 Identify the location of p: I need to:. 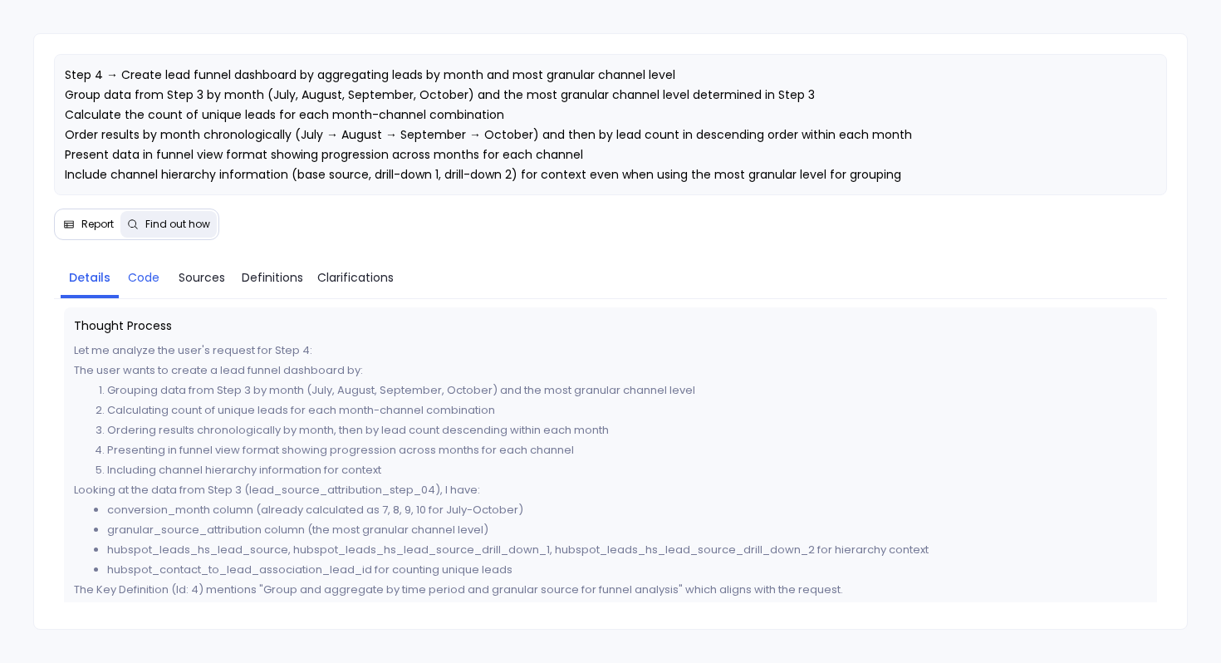
(611, 610).